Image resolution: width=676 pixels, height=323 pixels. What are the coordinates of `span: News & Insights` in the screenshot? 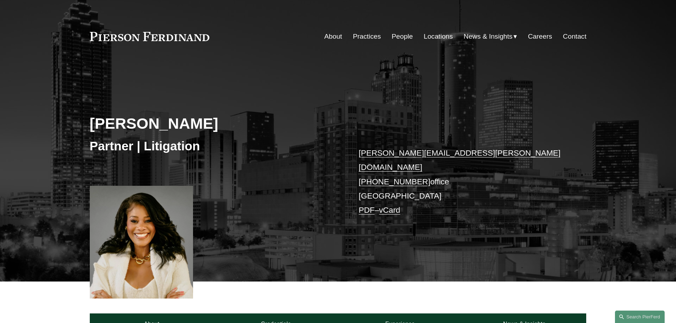 It's located at (488, 37).